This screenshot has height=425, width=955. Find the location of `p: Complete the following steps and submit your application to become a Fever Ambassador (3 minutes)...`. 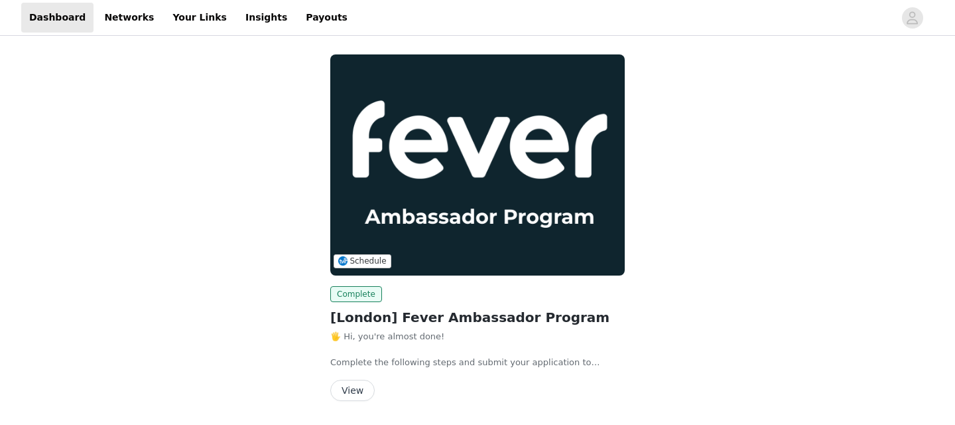

p: Complete the following steps and submit your application to become a Fever Ambassador (3 minutes)... is located at coordinates (478, 362).